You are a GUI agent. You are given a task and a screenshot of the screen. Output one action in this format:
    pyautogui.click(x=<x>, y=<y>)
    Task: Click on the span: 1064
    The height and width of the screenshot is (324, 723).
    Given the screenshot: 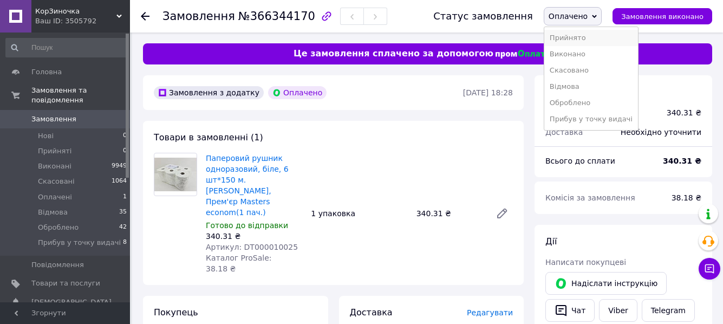 What is the action you would take?
    pyautogui.click(x=119, y=181)
    